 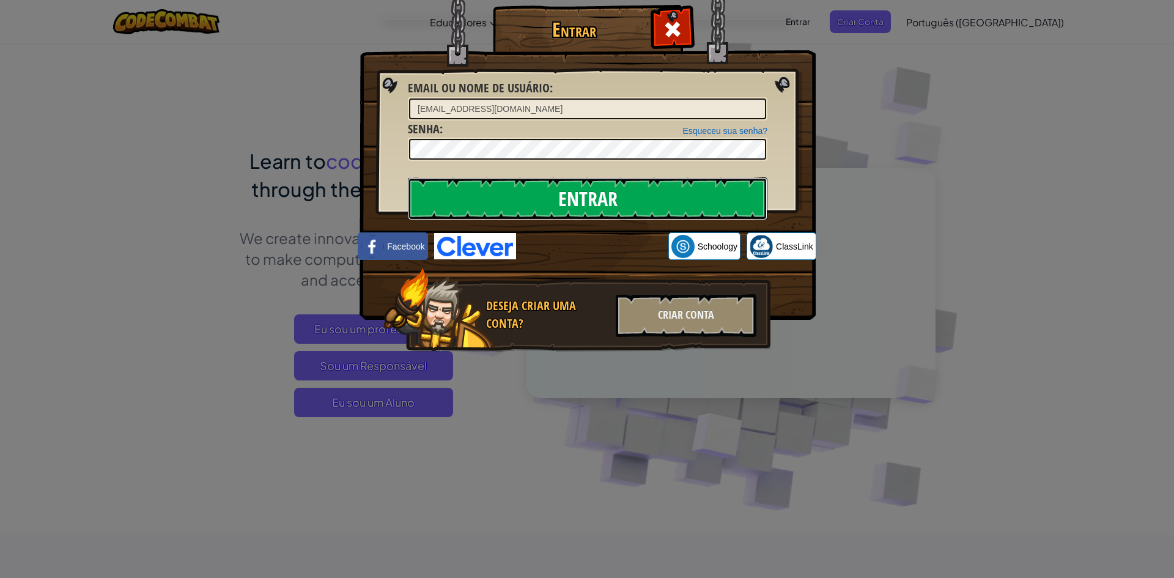 What do you see at coordinates (424, 128) in the screenshot?
I see `span: Senha` at bounding box center [424, 128].